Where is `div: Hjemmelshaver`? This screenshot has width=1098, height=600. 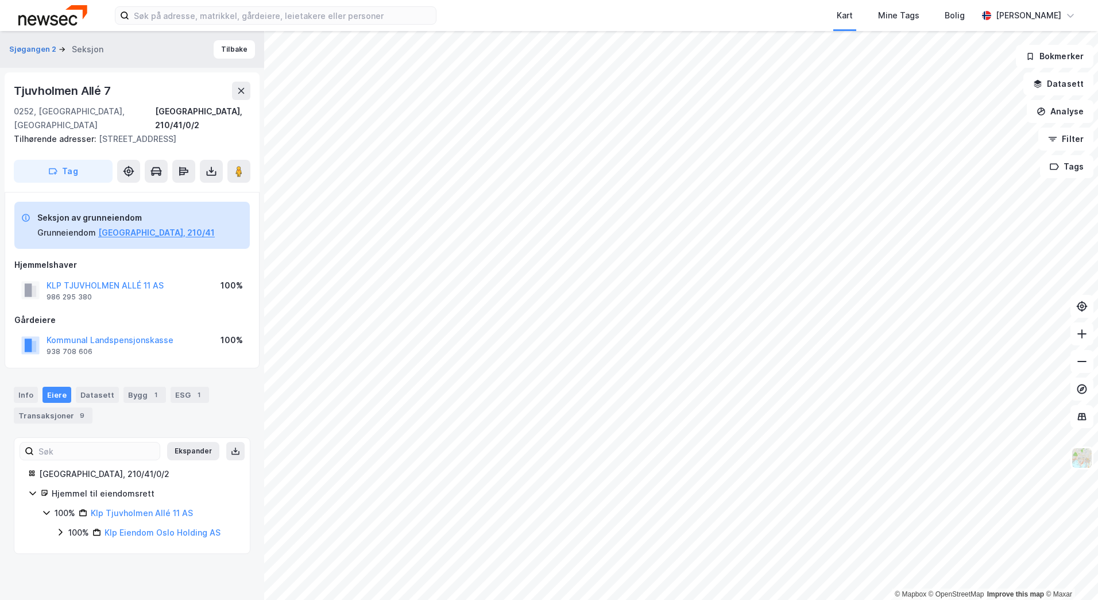 div: Hjemmelshaver is located at coordinates (132, 265).